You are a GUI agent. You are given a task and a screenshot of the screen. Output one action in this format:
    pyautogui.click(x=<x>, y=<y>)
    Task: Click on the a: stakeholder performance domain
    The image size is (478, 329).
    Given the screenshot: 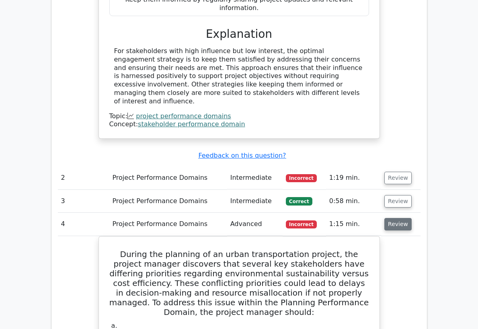 What is the action you would take?
    pyautogui.click(x=192, y=124)
    